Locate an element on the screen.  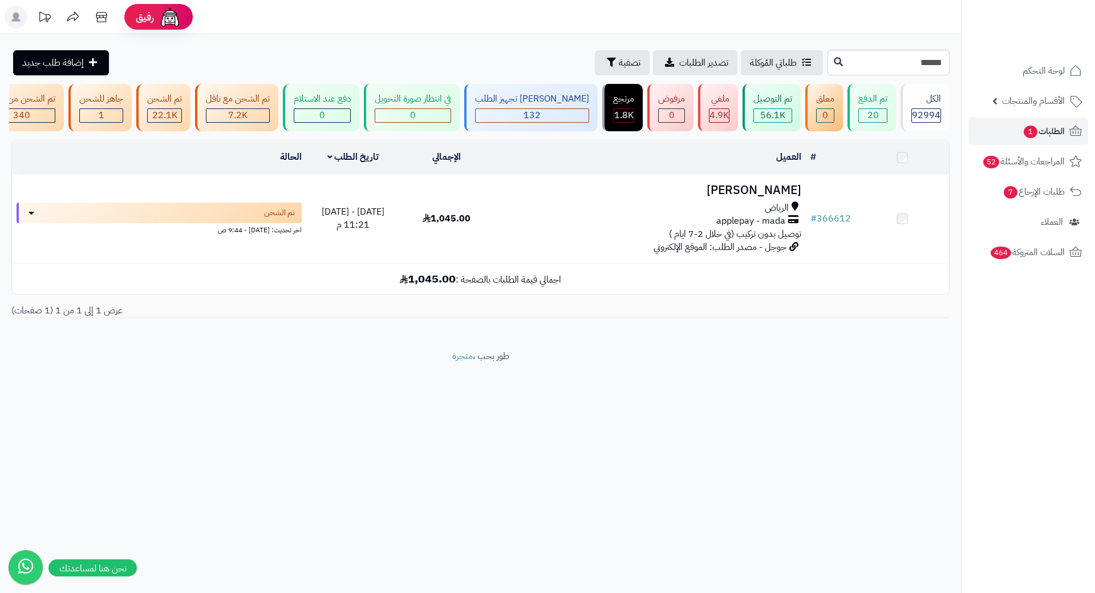
span: 20 is located at coordinates (873, 115).